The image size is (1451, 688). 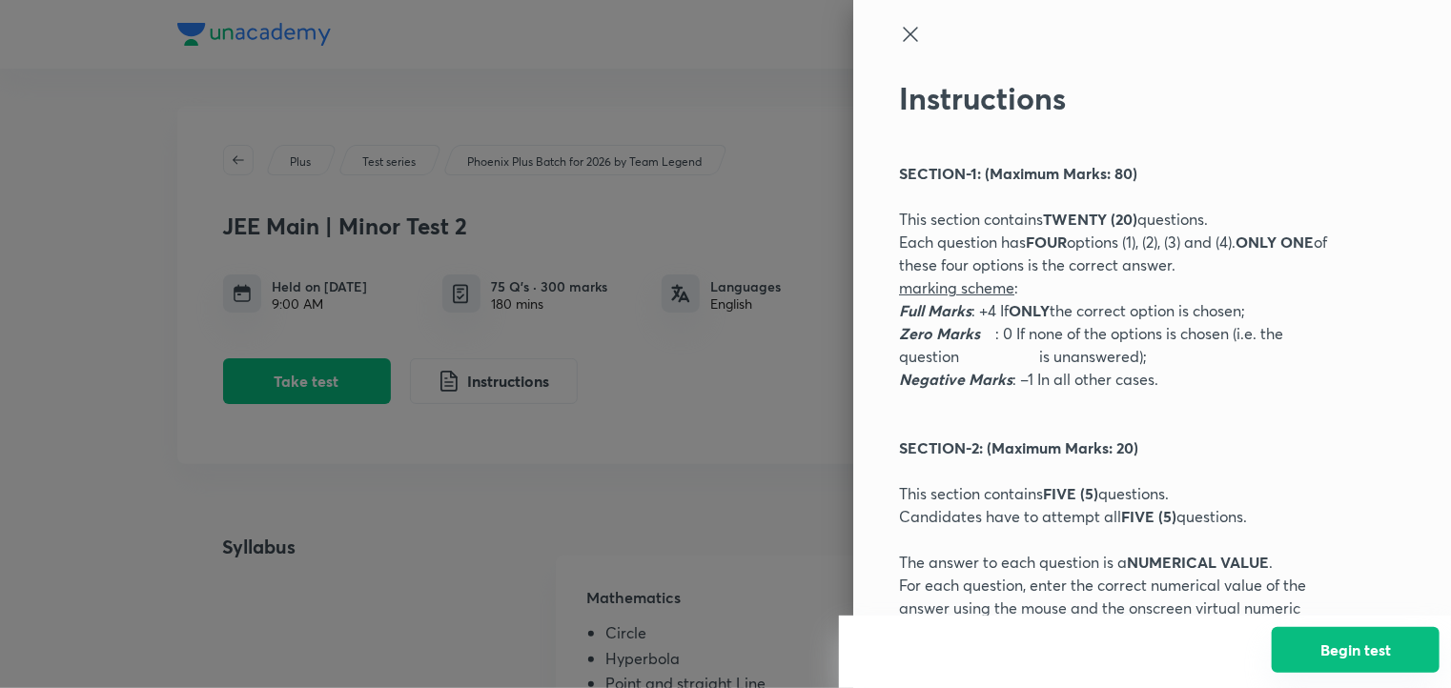 What do you see at coordinates (1275, 241) in the screenshot?
I see `strong: ONLY ONE` at bounding box center [1275, 241].